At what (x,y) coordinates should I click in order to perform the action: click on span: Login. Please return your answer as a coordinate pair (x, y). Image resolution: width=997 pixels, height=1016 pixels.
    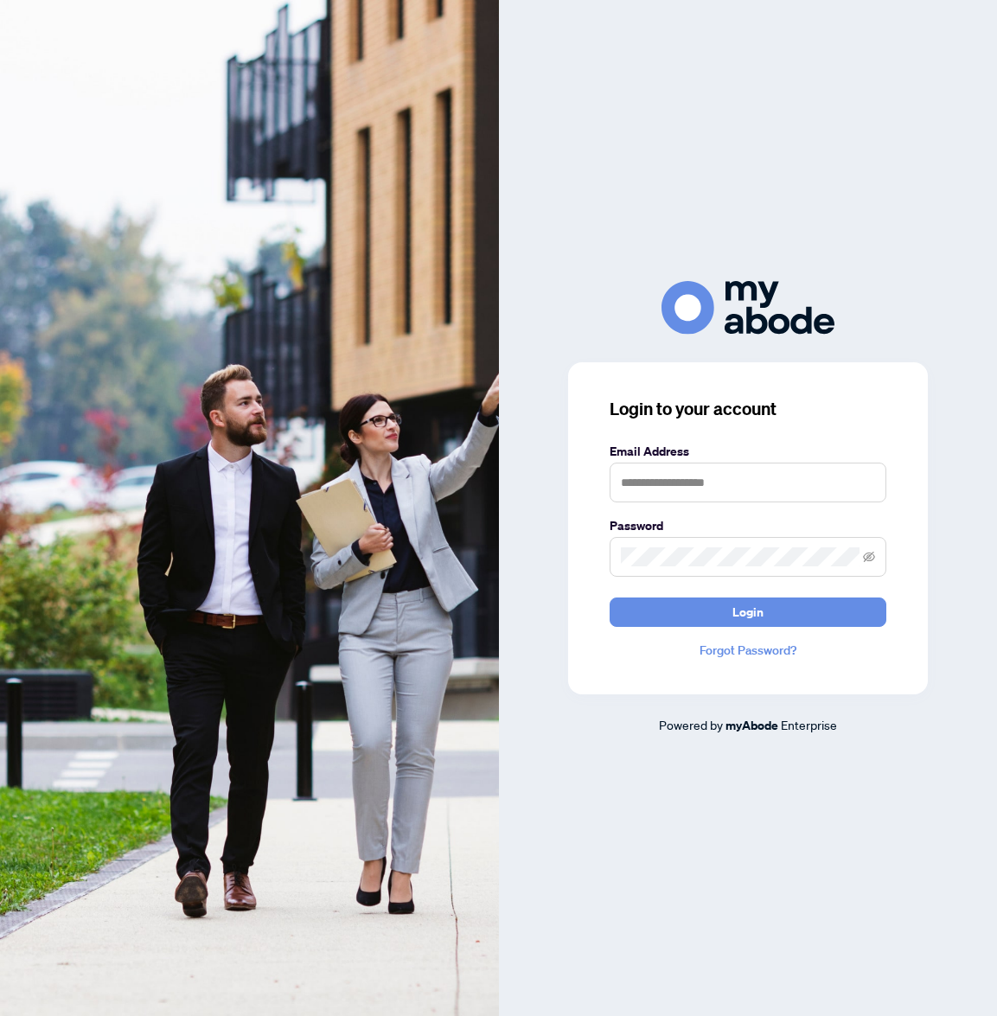
    Looking at the image, I should click on (748, 612).